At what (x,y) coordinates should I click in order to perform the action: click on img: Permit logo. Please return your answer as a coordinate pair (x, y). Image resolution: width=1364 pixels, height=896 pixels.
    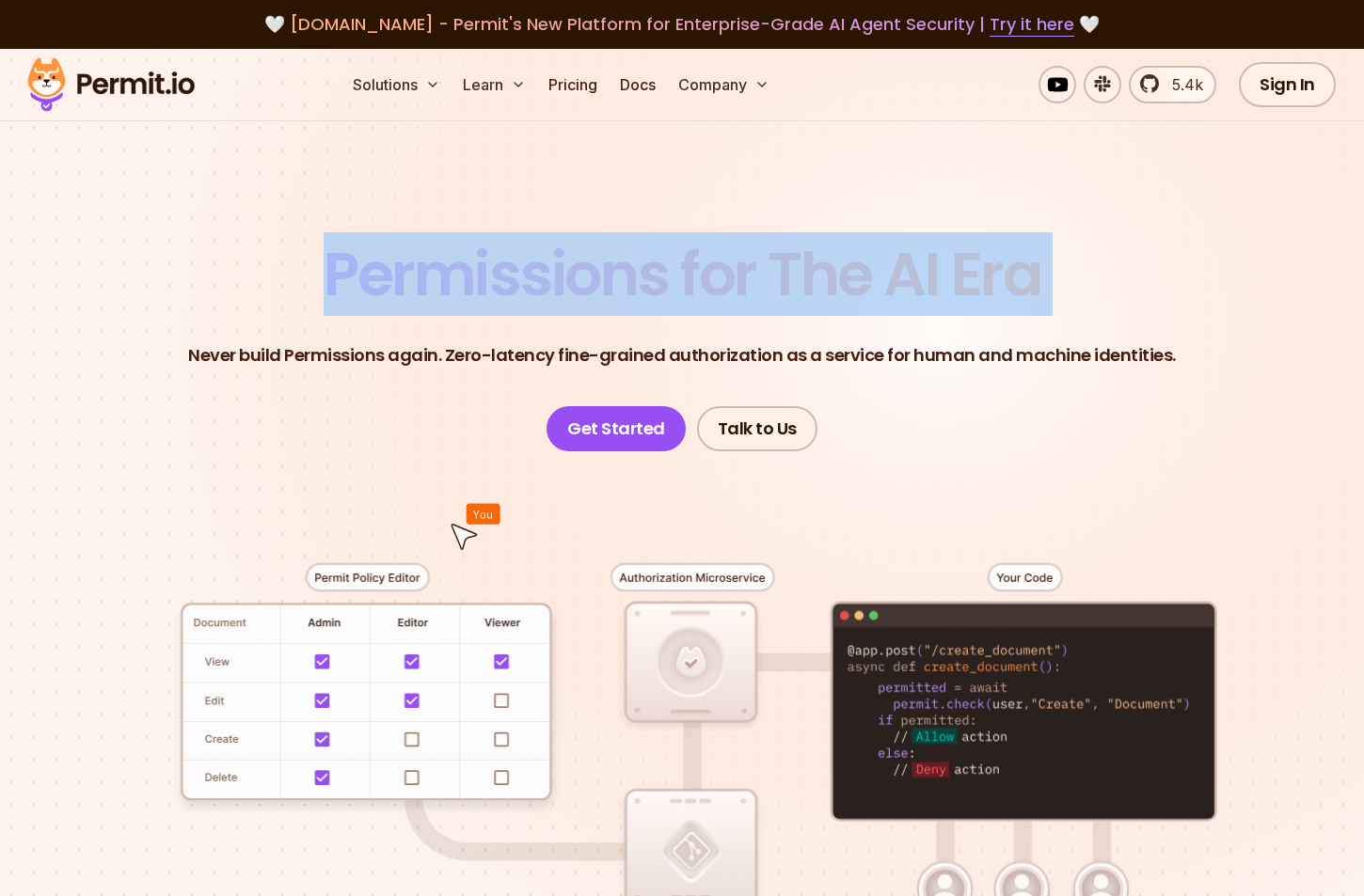
    Looking at the image, I should click on (111, 85).